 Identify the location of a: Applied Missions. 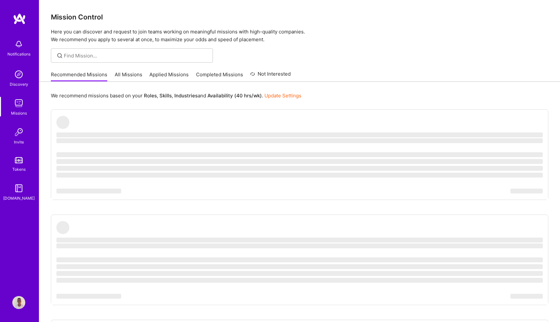
(169, 76).